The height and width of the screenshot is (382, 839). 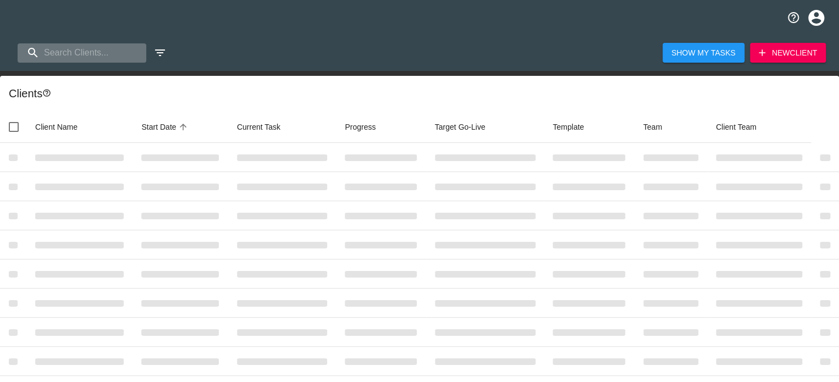 I want to click on span: Progress, so click(x=367, y=127).